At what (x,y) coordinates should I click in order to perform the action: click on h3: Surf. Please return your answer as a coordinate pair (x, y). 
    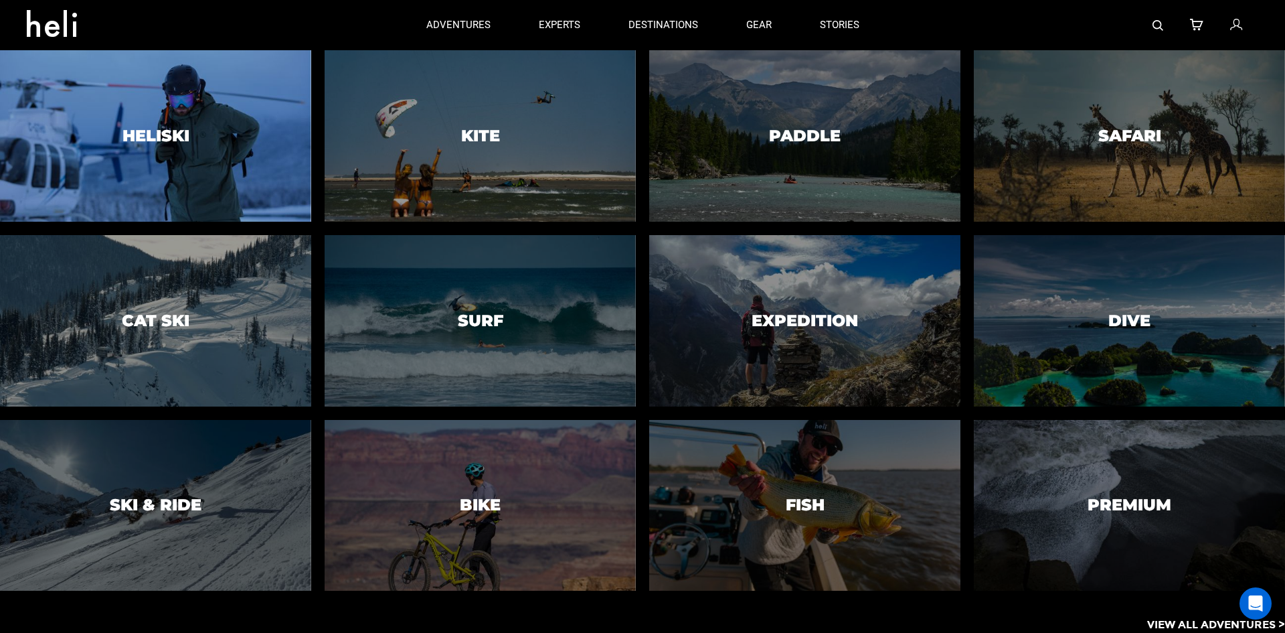
    Looking at the image, I should click on (481, 320).